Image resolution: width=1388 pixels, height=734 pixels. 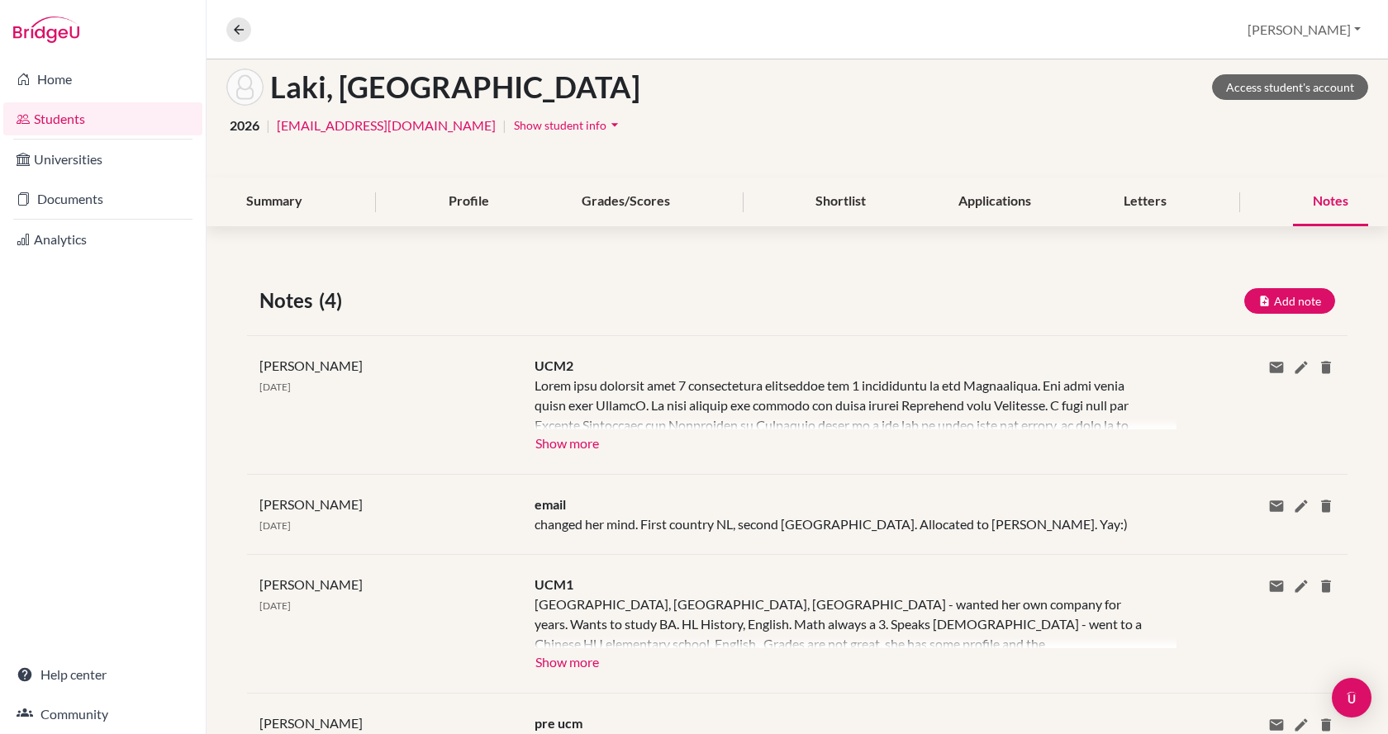 What do you see at coordinates (102, 199) in the screenshot?
I see `a: Documents` at bounding box center [102, 199].